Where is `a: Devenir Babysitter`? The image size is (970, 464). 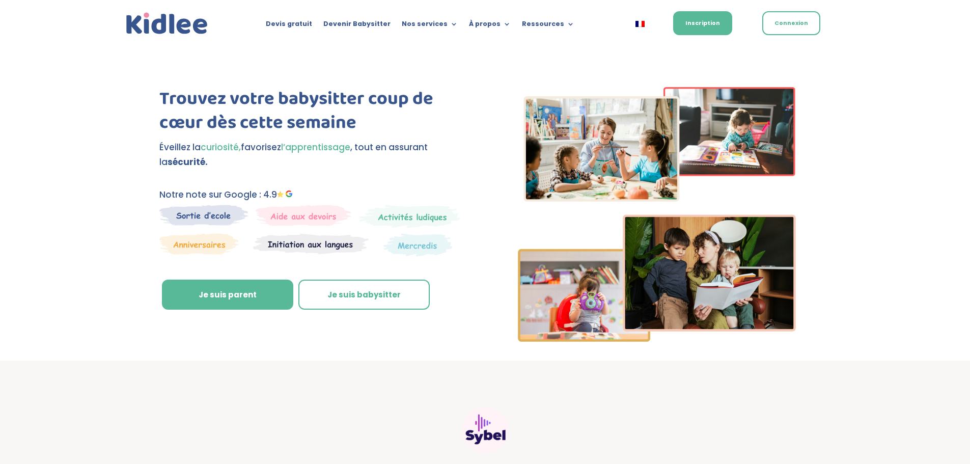 a: Devenir Babysitter is located at coordinates (357, 26).